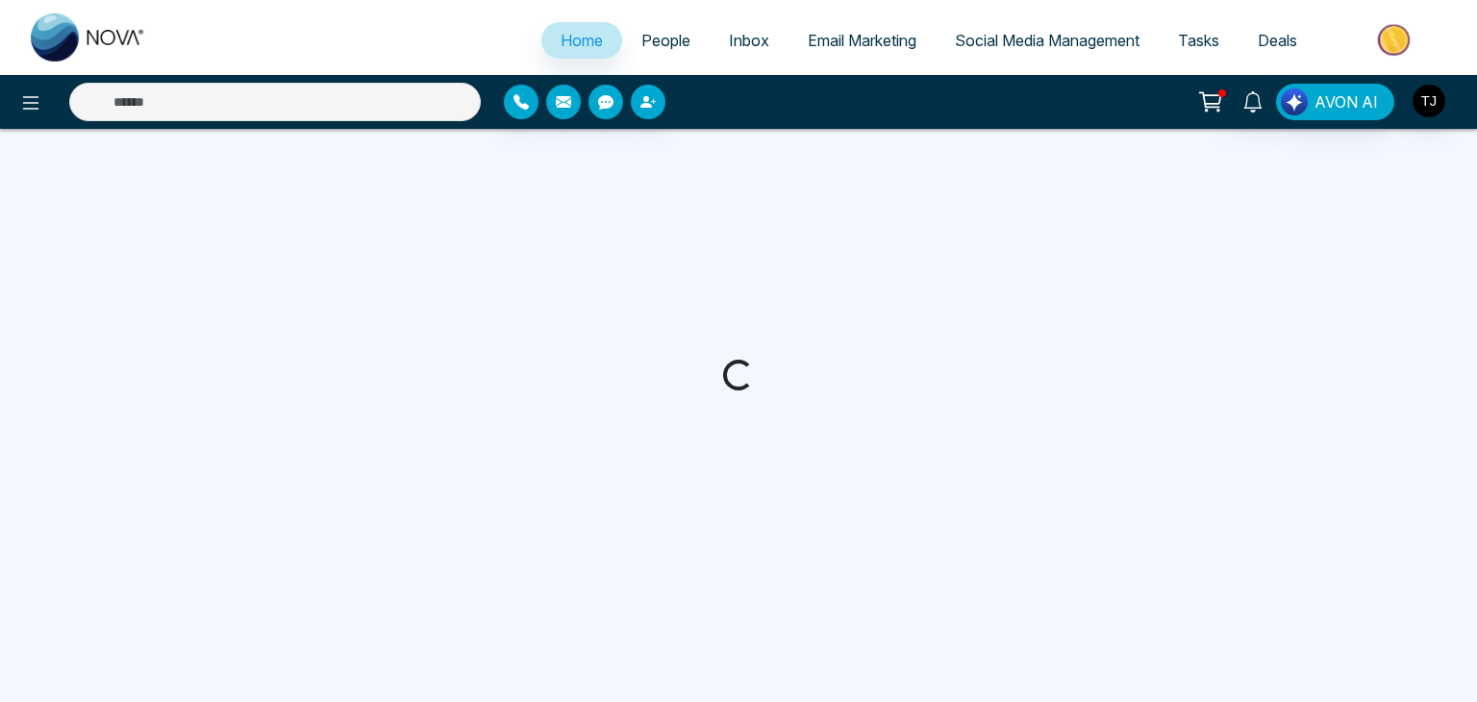  Describe the element at coordinates (1346, 102) in the screenshot. I see `span: AVON AI` at that location.